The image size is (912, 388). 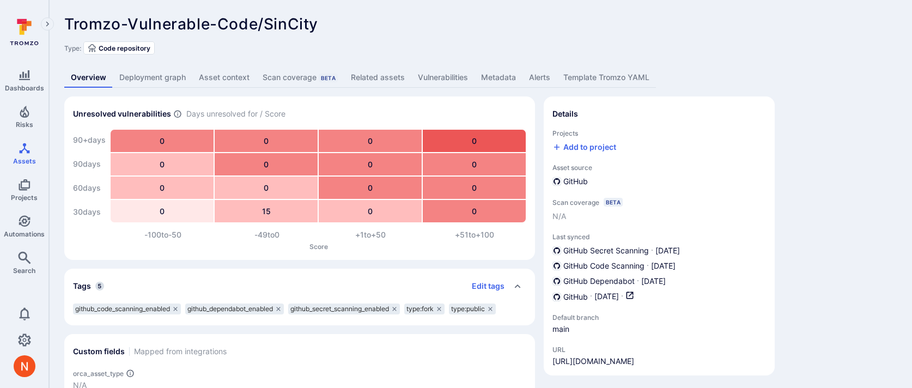 I want to click on span: Tromzo-Vulnerable-Code/SinCity, so click(x=191, y=24).